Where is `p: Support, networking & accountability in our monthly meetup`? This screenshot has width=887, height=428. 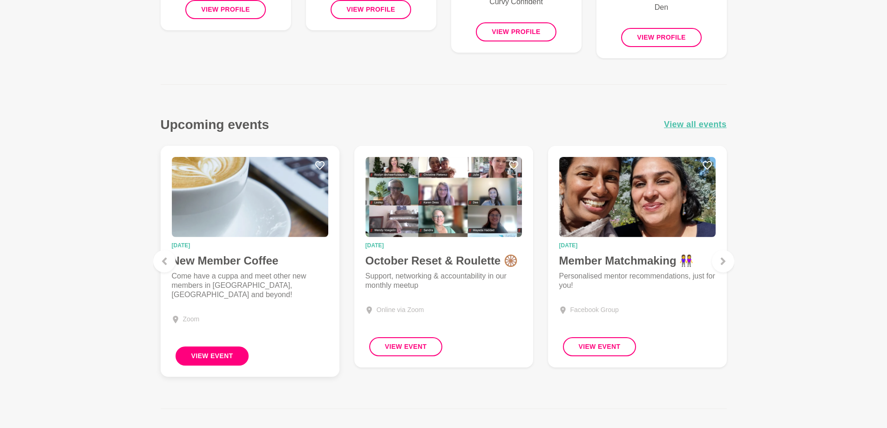
p: Support, networking & accountability in our monthly meetup is located at coordinates (444, 281).